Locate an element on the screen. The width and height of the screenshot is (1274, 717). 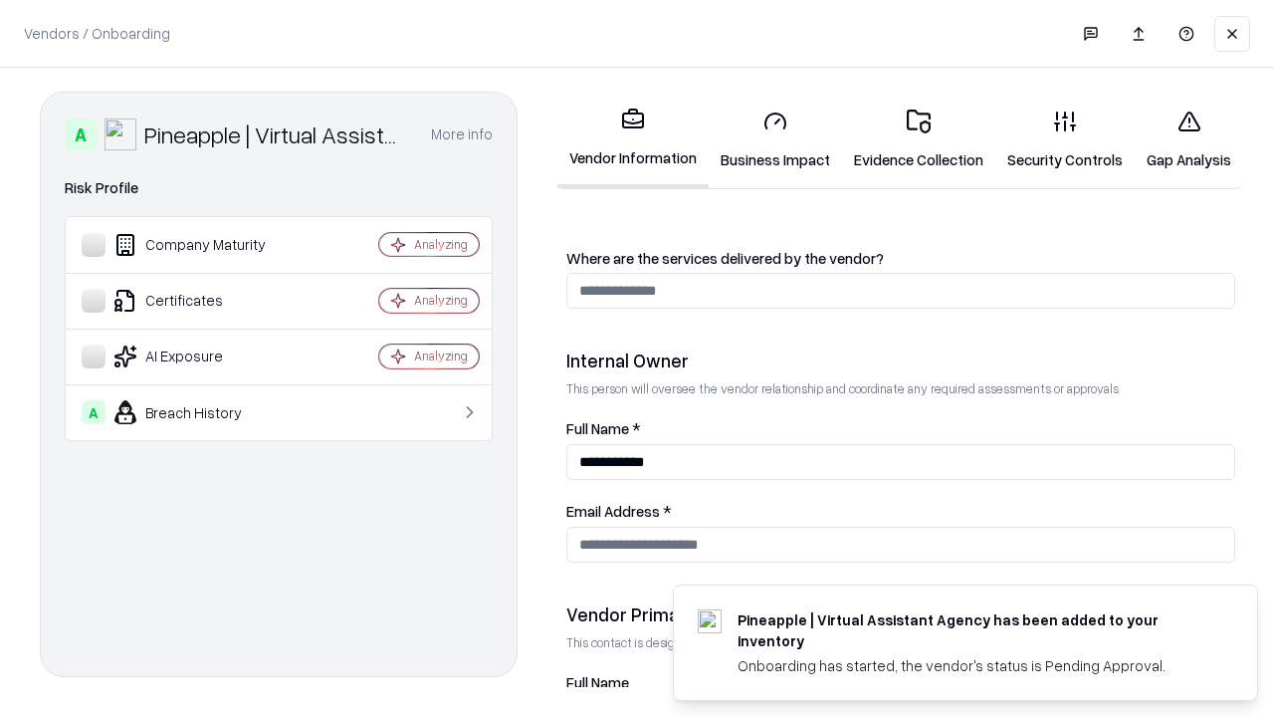
label: Where are the services delivered by the vendor? is located at coordinates (901, 258).